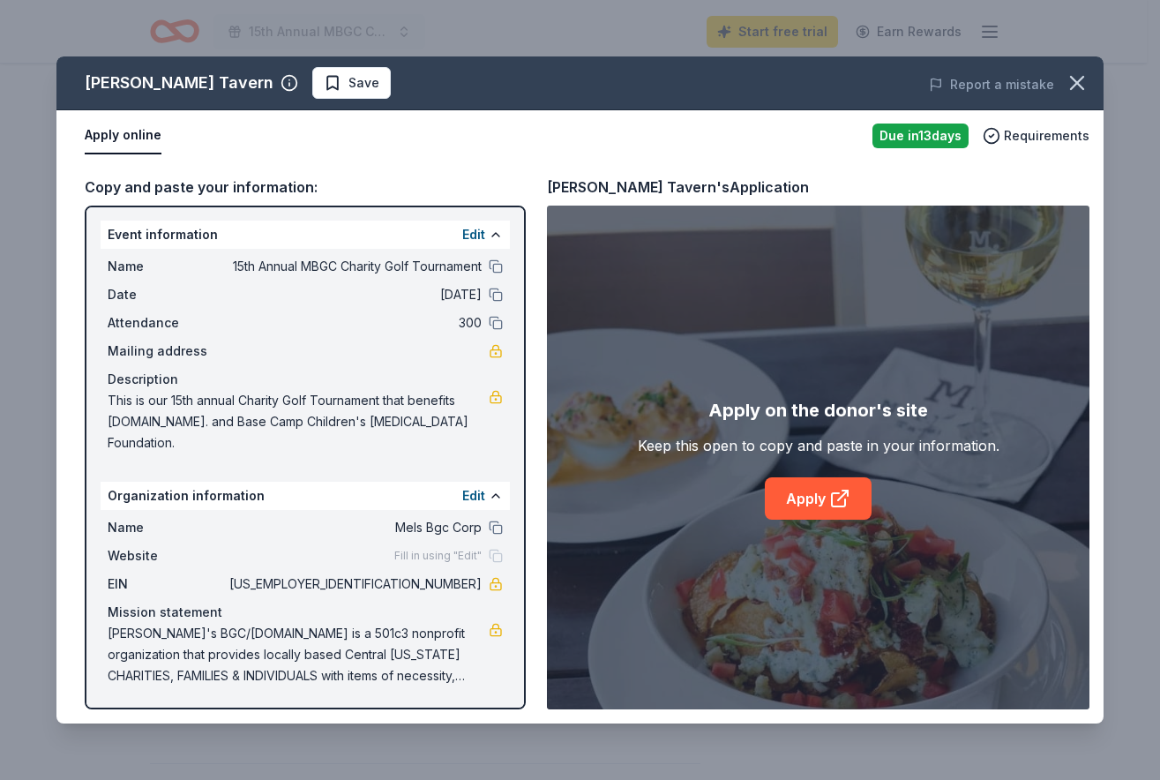 The width and height of the screenshot is (1160, 780). Describe the element at coordinates (1036, 136) in the screenshot. I see `button: Requirements` at that location.